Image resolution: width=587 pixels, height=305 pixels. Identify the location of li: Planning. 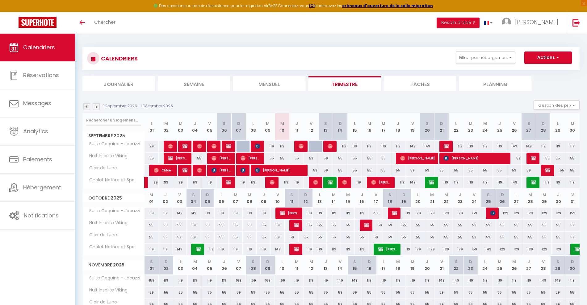
(495, 84).